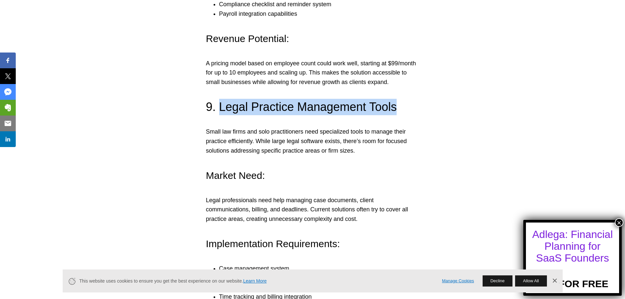  Describe the element at coordinates (313, 39) in the screenshot. I see `h4: Revenue Potential:` at that location.